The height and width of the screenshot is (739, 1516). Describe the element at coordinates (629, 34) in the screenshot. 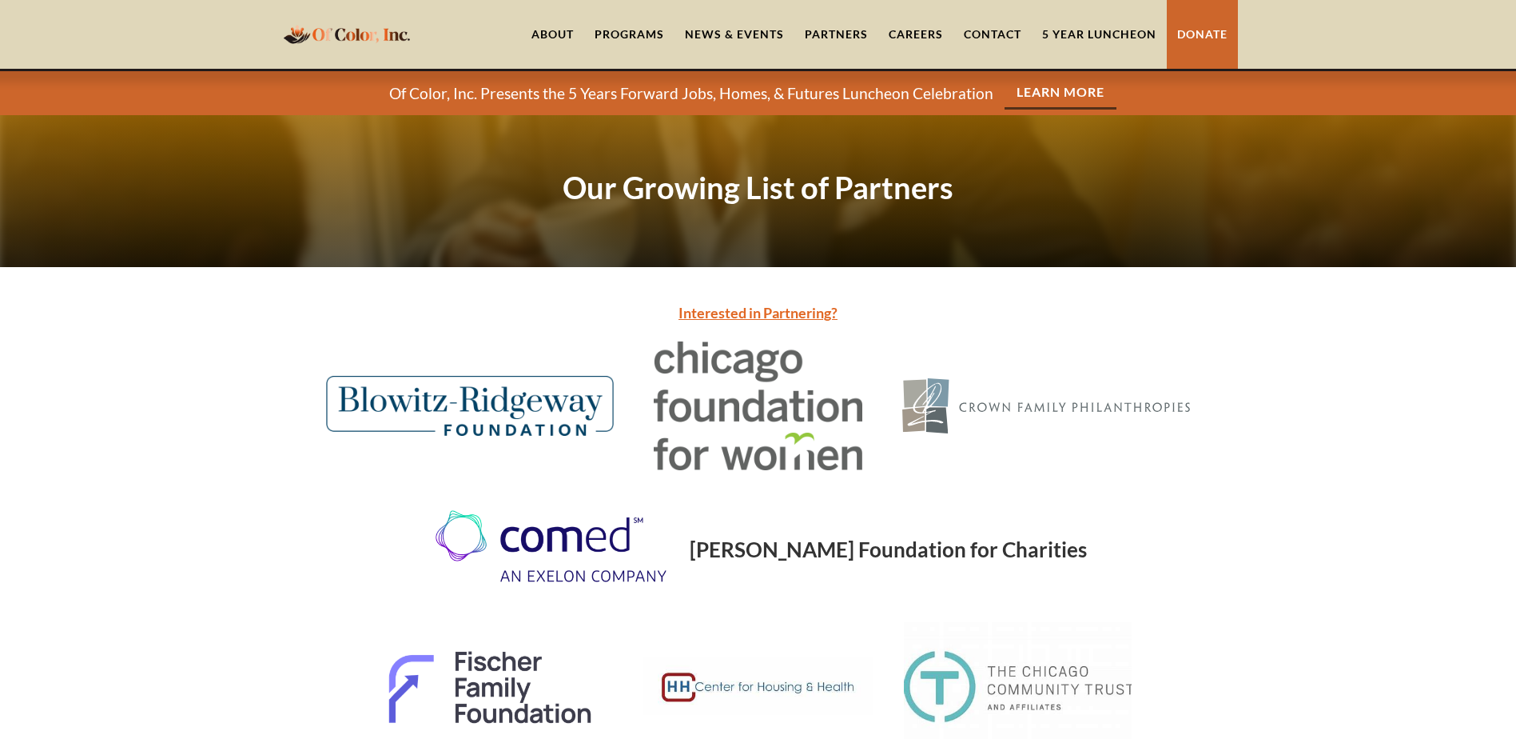

I see `div: Programs` at that location.